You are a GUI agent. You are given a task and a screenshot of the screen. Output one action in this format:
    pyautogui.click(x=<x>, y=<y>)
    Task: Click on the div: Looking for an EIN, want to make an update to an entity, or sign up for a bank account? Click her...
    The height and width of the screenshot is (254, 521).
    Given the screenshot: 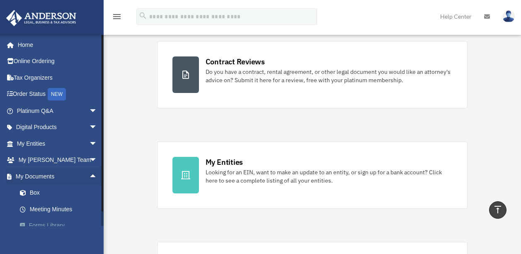 What is the action you would take?
    pyautogui.click(x=329, y=176)
    